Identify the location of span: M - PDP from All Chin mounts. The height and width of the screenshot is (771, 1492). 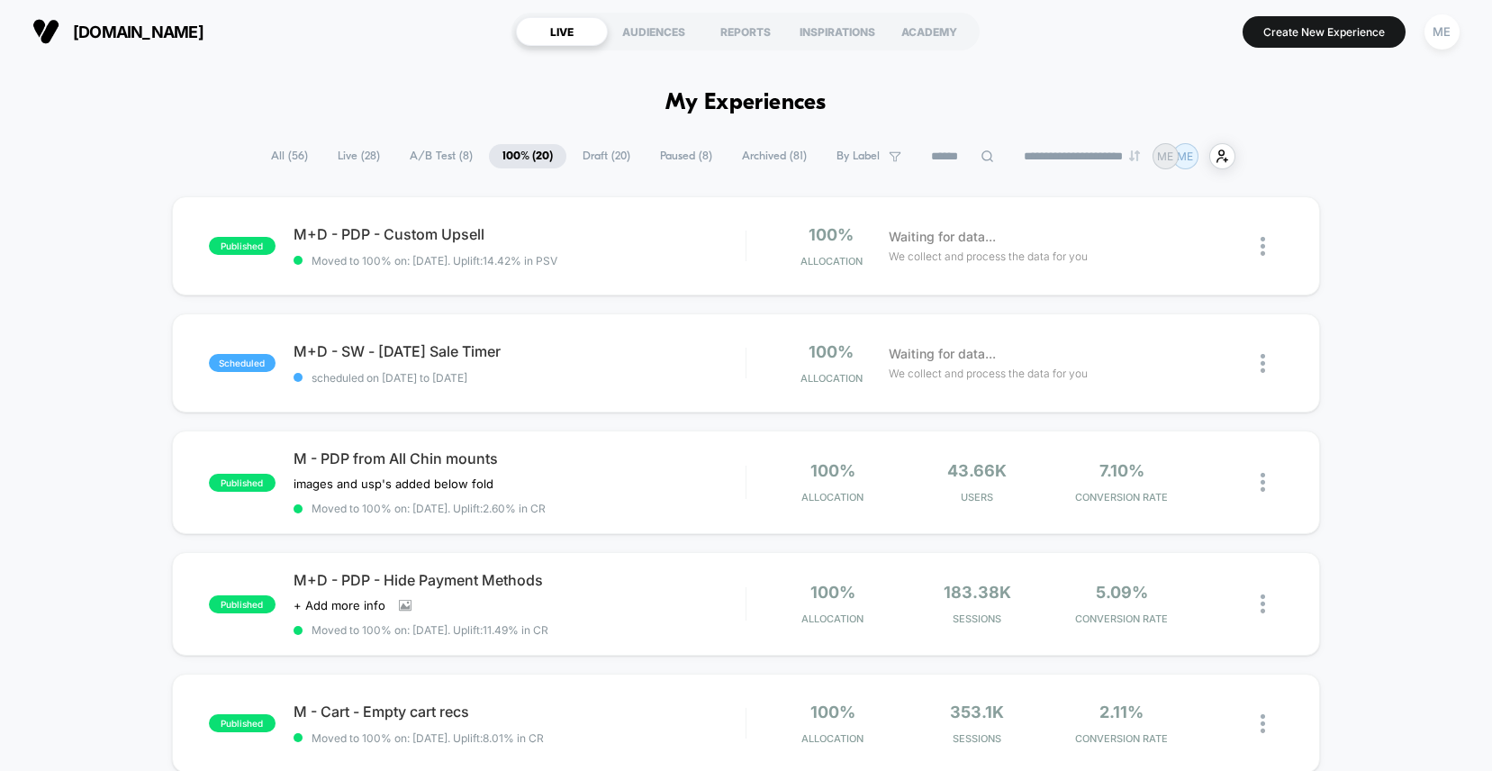
(520, 458).